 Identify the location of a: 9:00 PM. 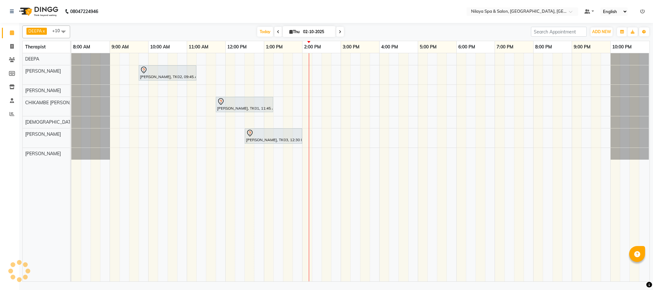
(582, 47).